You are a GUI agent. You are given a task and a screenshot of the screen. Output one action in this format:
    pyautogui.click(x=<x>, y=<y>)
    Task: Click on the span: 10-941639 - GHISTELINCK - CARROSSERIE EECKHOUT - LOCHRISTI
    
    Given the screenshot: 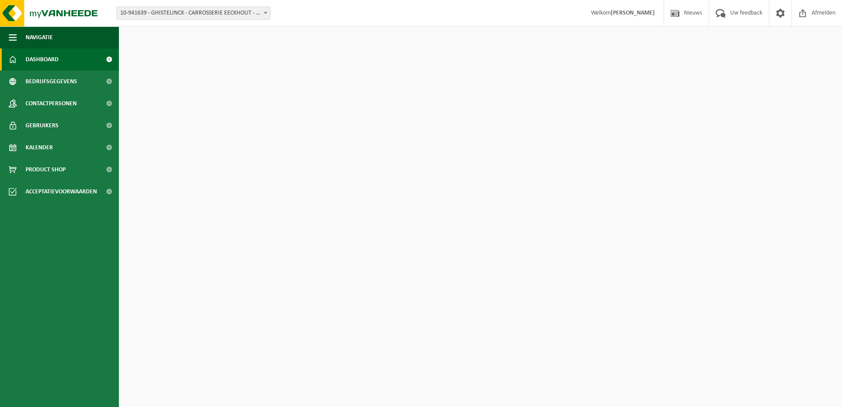 What is the action you would take?
    pyautogui.click(x=193, y=13)
    